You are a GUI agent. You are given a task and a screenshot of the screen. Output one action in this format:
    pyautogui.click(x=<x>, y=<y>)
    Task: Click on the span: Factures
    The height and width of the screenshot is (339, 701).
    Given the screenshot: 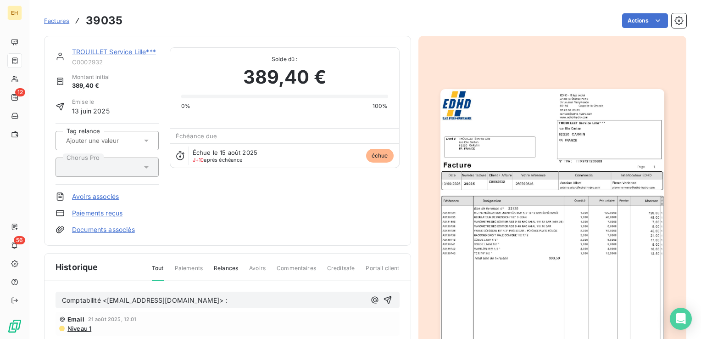 What is the action you would take?
    pyautogui.click(x=56, y=21)
    